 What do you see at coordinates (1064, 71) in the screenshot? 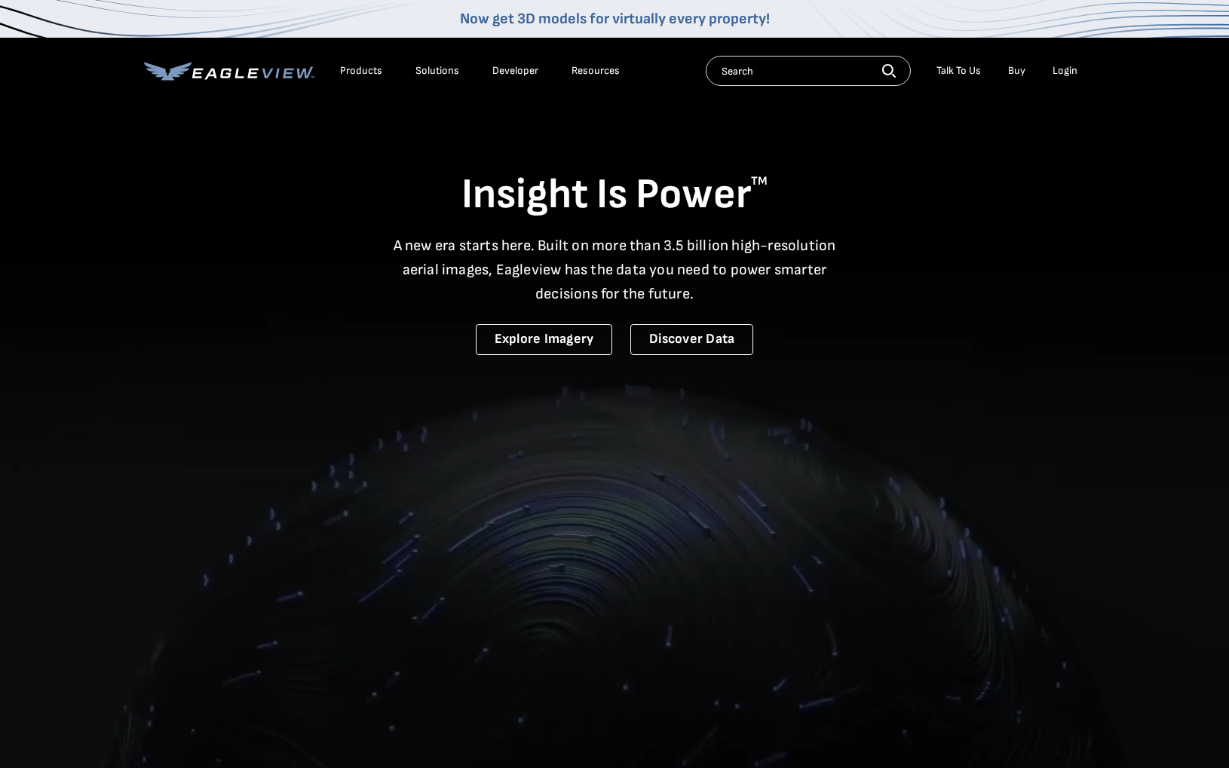
I see `div: Login` at bounding box center [1064, 71].